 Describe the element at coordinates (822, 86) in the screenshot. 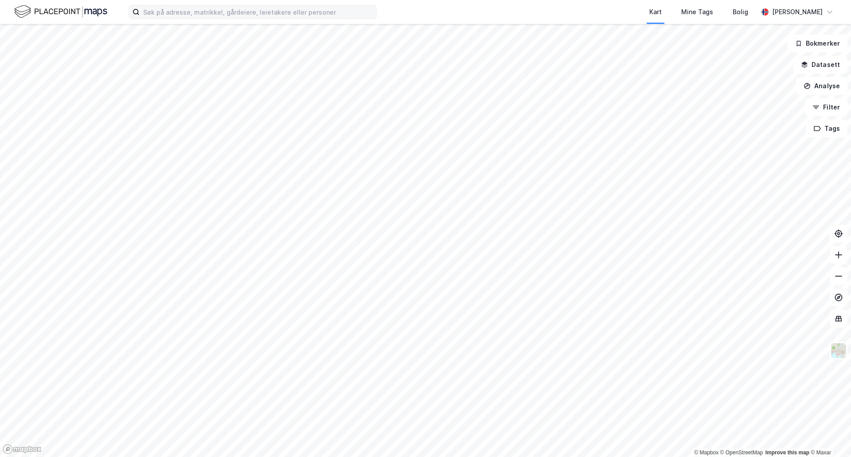

I see `button: Analyse` at that location.